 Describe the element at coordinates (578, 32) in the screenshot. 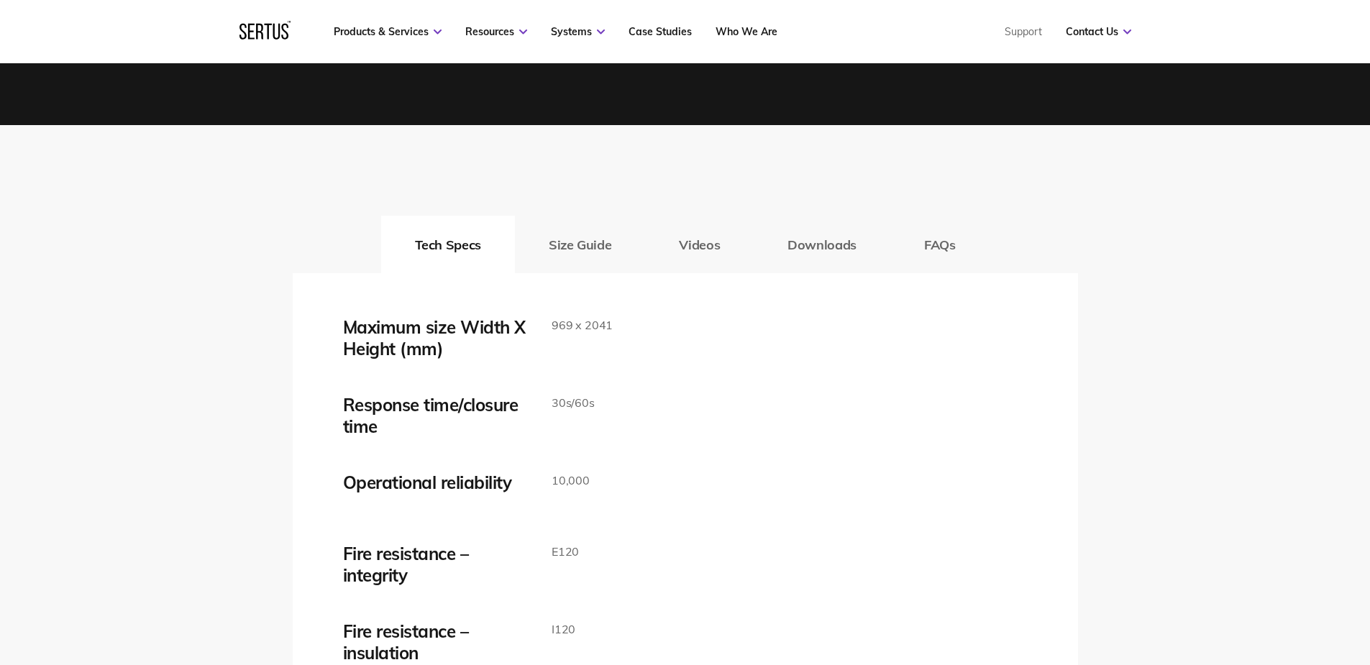

I see `a: Systems` at that location.